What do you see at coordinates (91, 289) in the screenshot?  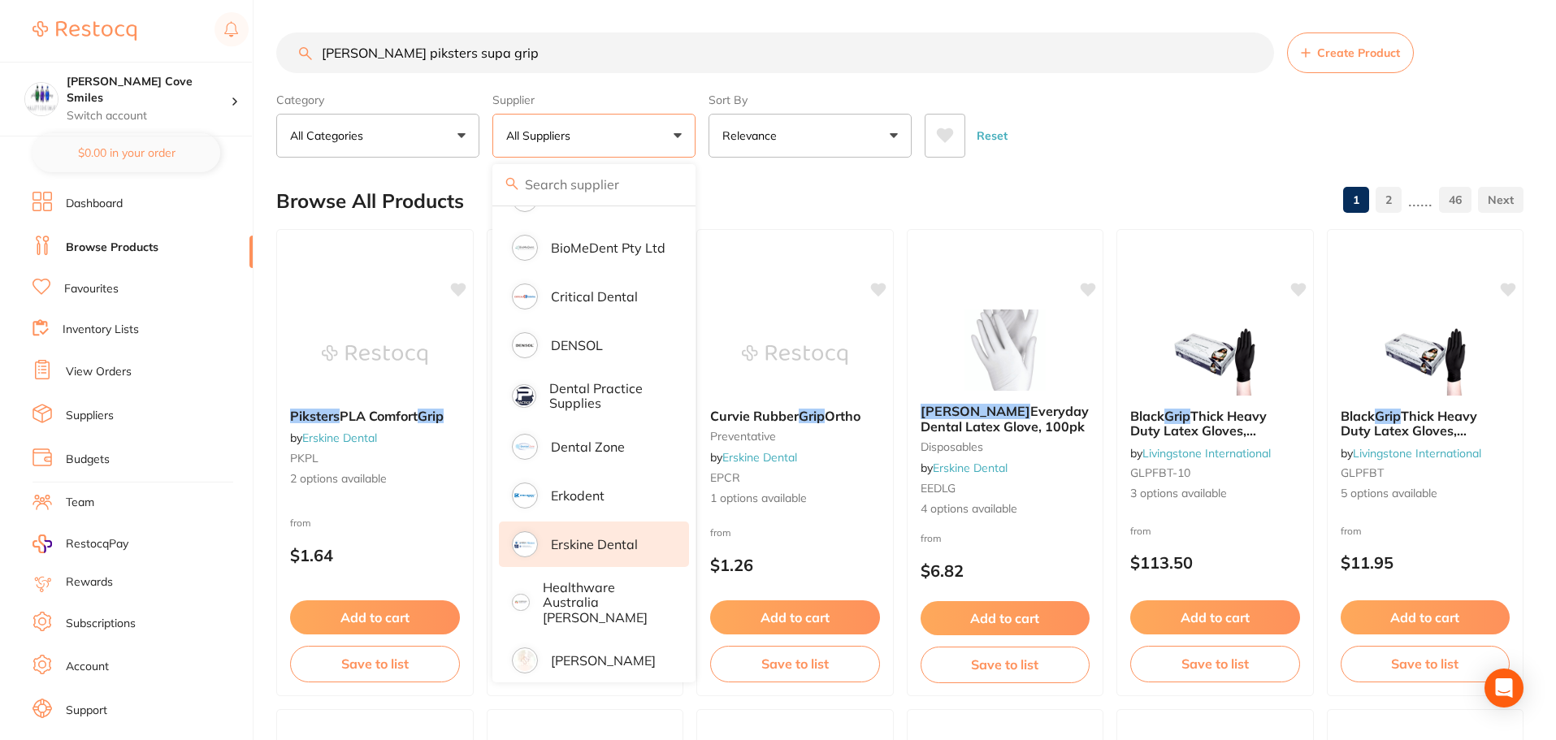 I see `a: Favourites` at bounding box center [91, 289].